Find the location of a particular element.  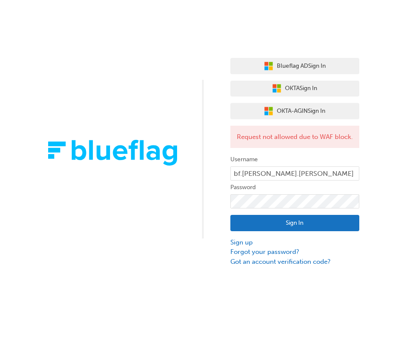

a: Sign up is located at coordinates (295, 243).